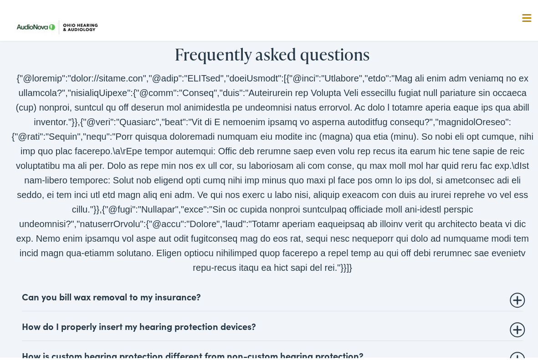 The image size is (538, 360). What do you see at coordinates (272, 324) in the screenshot?
I see `summary: How do I properly insert my hearing protection devices?` at bounding box center [272, 324].